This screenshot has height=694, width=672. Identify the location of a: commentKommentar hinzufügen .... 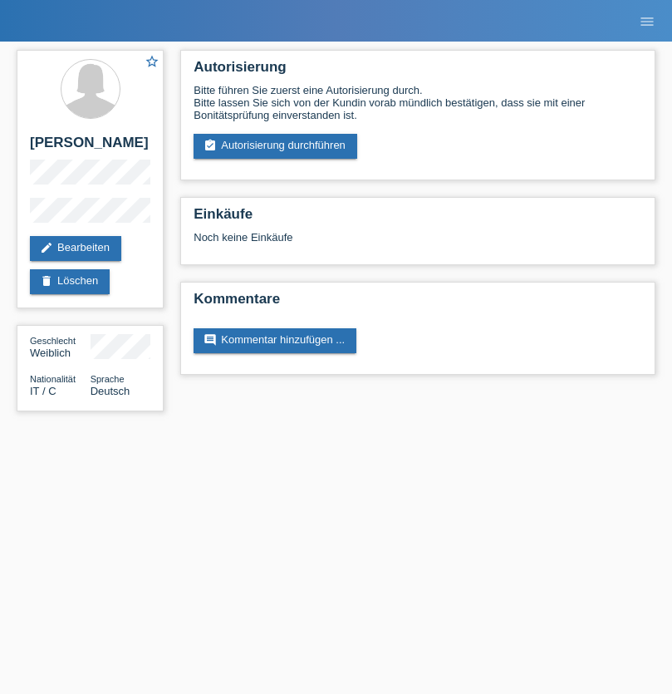
(275, 341).